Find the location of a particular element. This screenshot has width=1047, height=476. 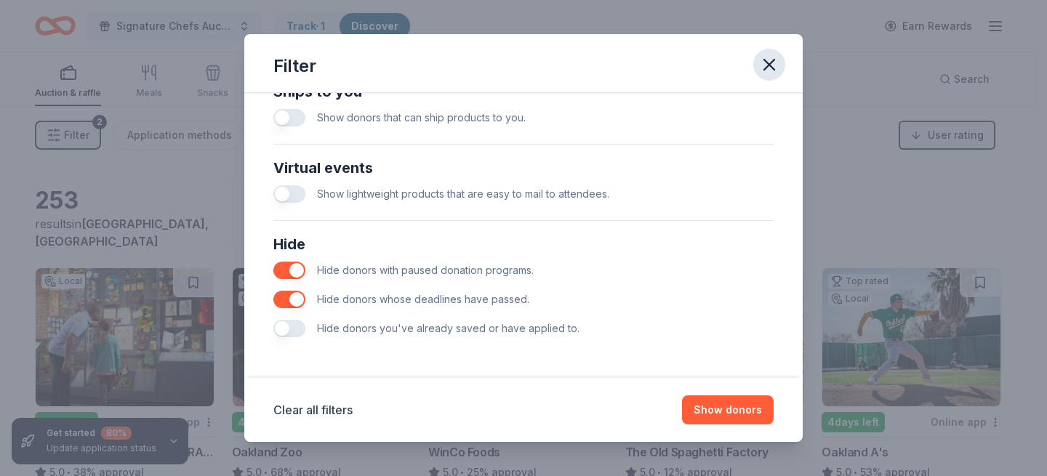

span: Show donors that can ship products to you. is located at coordinates (421, 117).